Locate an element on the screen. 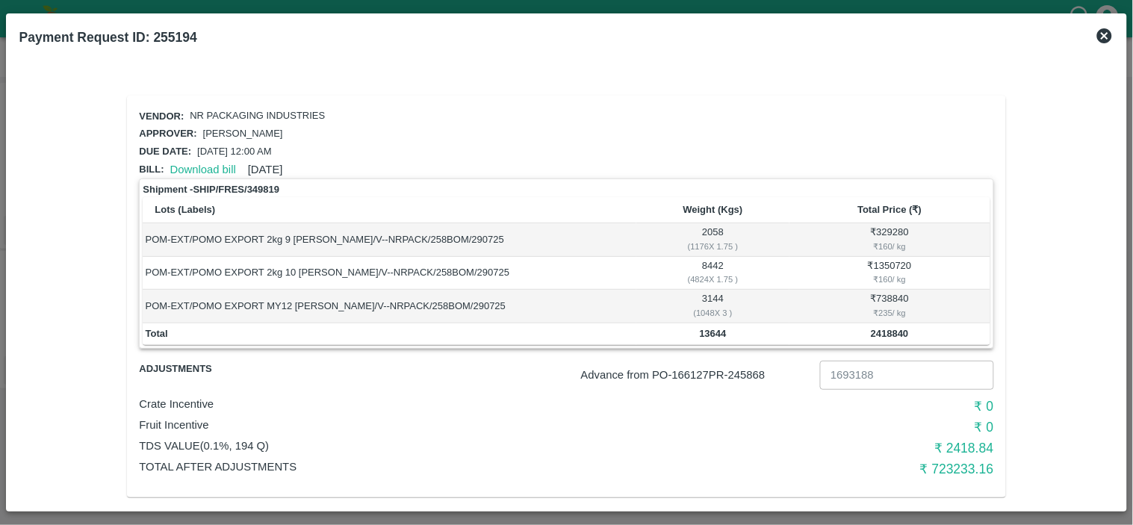  a: Download bill is located at coordinates (203, 170).